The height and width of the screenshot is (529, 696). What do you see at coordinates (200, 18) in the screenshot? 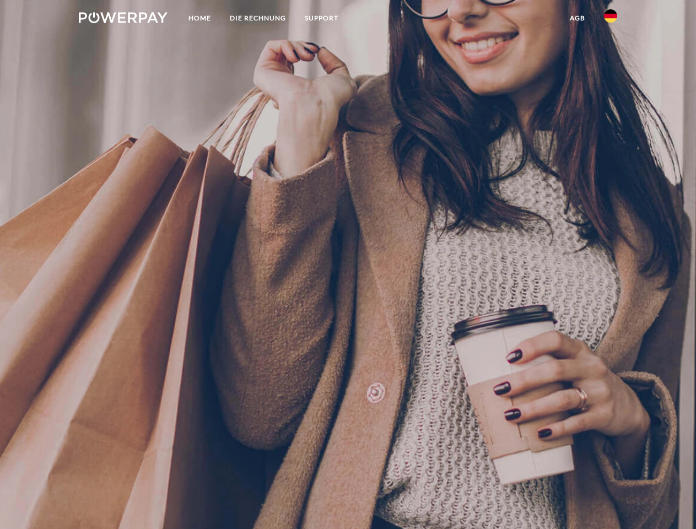
I see `a: Home` at bounding box center [200, 18].